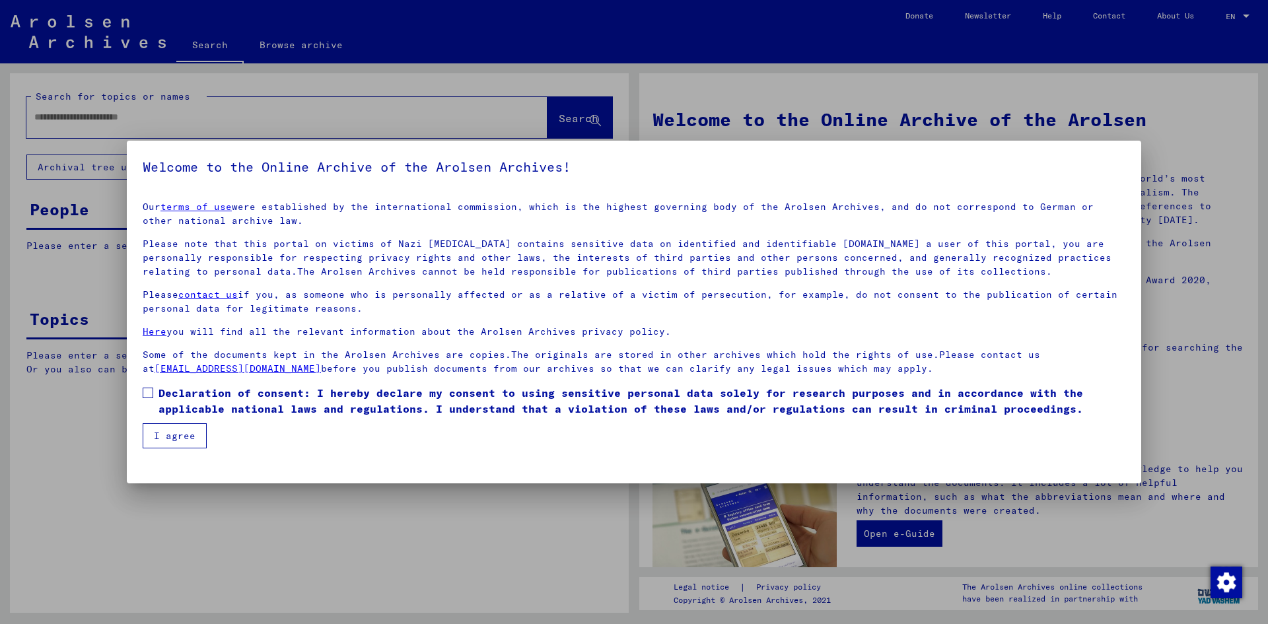 The width and height of the screenshot is (1268, 624). Describe the element at coordinates (155, 332) in the screenshot. I see `a: Here` at that location.